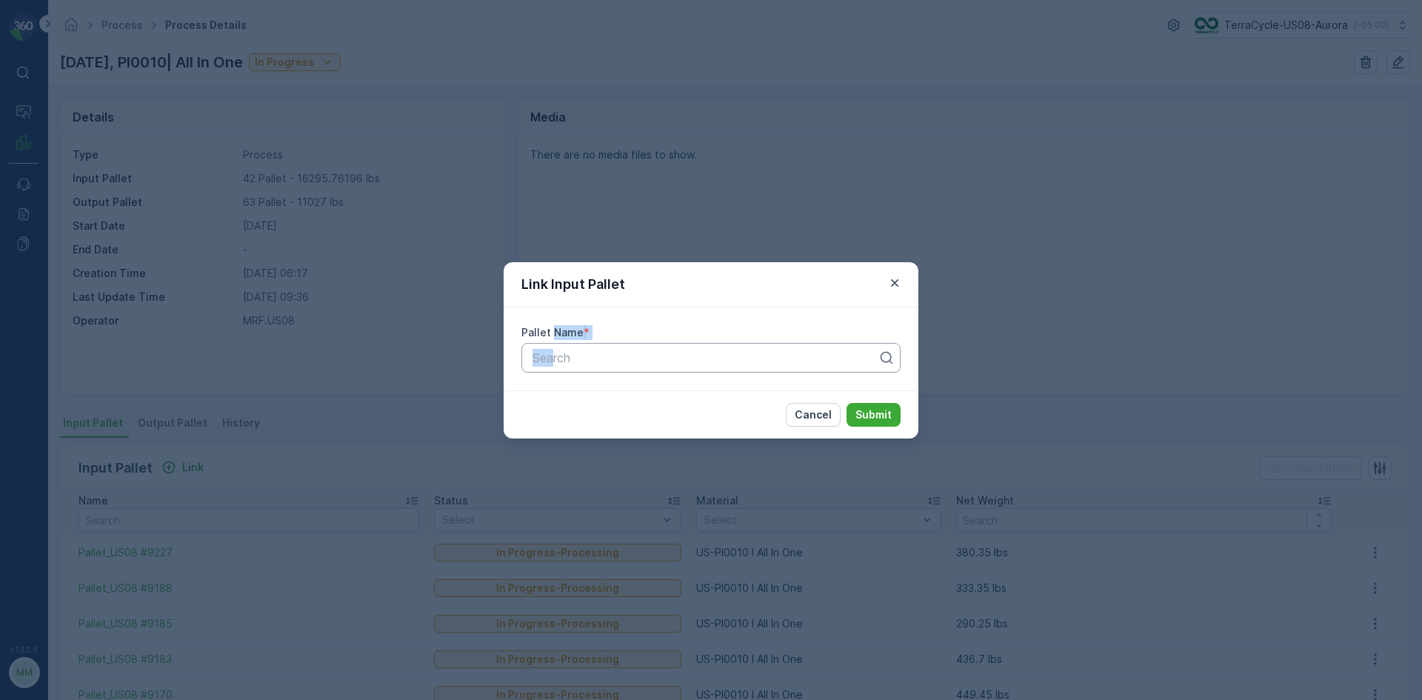 Image resolution: width=1422 pixels, height=700 pixels. What do you see at coordinates (705, 358) in the screenshot?
I see `p: Search` at bounding box center [705, 358].